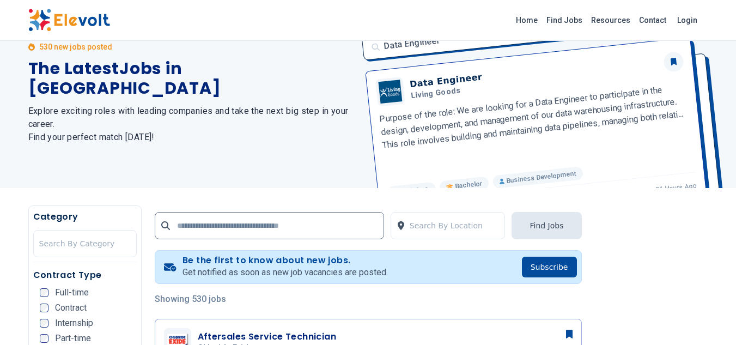  What do you see at coordinates (73, 338) in the screenshot?
I see `span: Part-time` at bounding box center [73, 338].